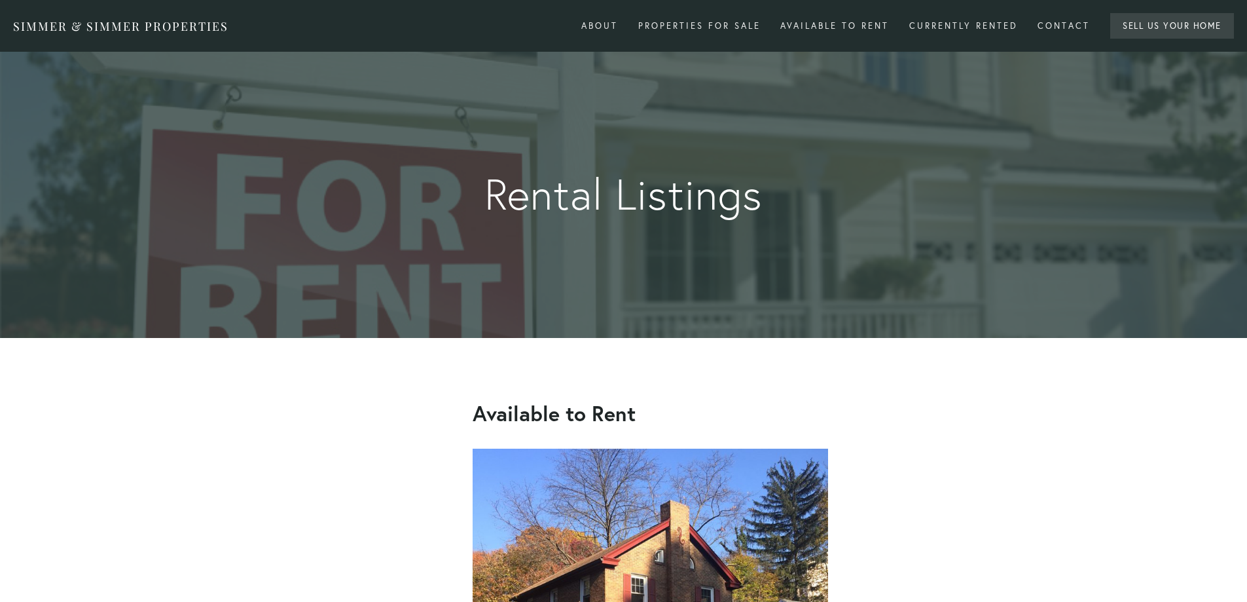 This screenshot has height=602, width=1247. Describe the element at coordinates (835, 26) in the screenshot. I see `div: Available to rent` at that location.